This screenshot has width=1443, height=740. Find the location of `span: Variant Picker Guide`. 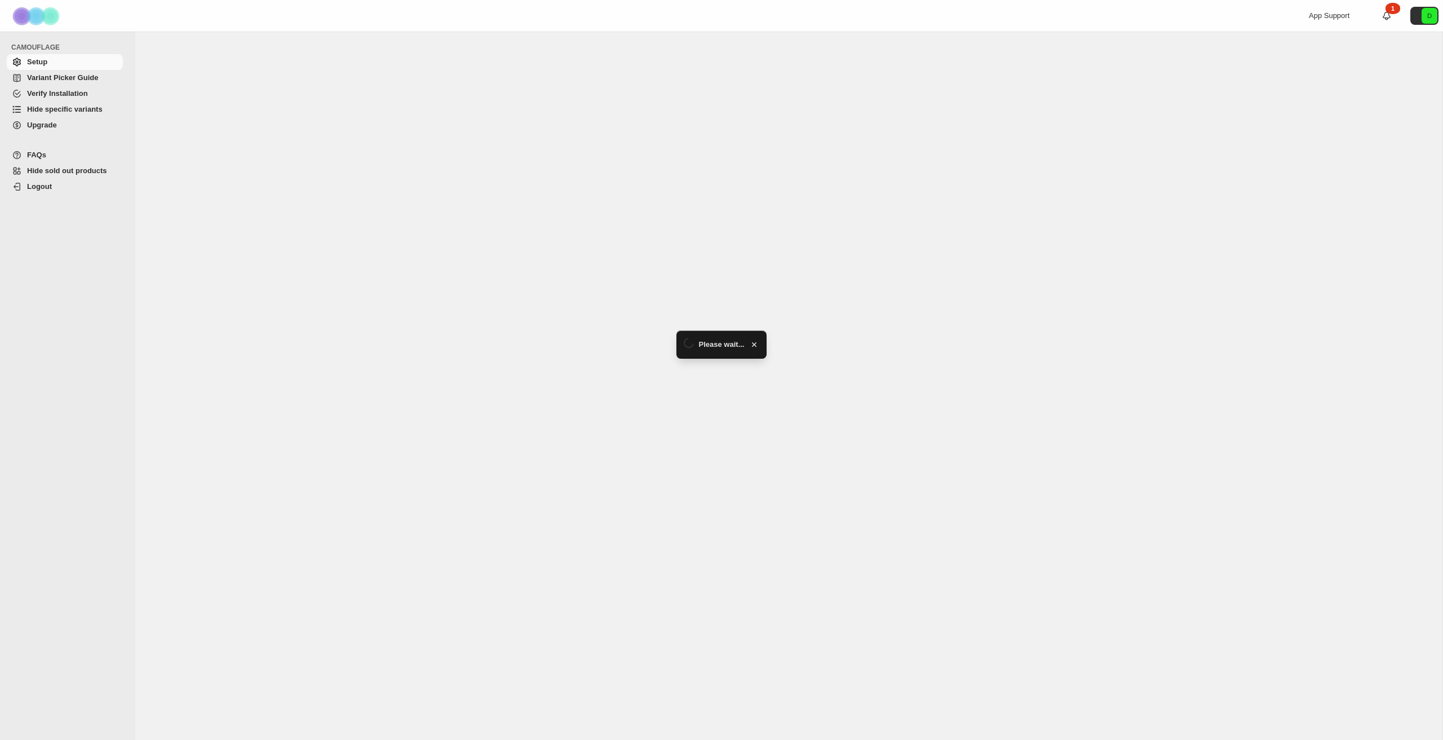

span: Variant Picker Guide is located at coordinates (63, 77).